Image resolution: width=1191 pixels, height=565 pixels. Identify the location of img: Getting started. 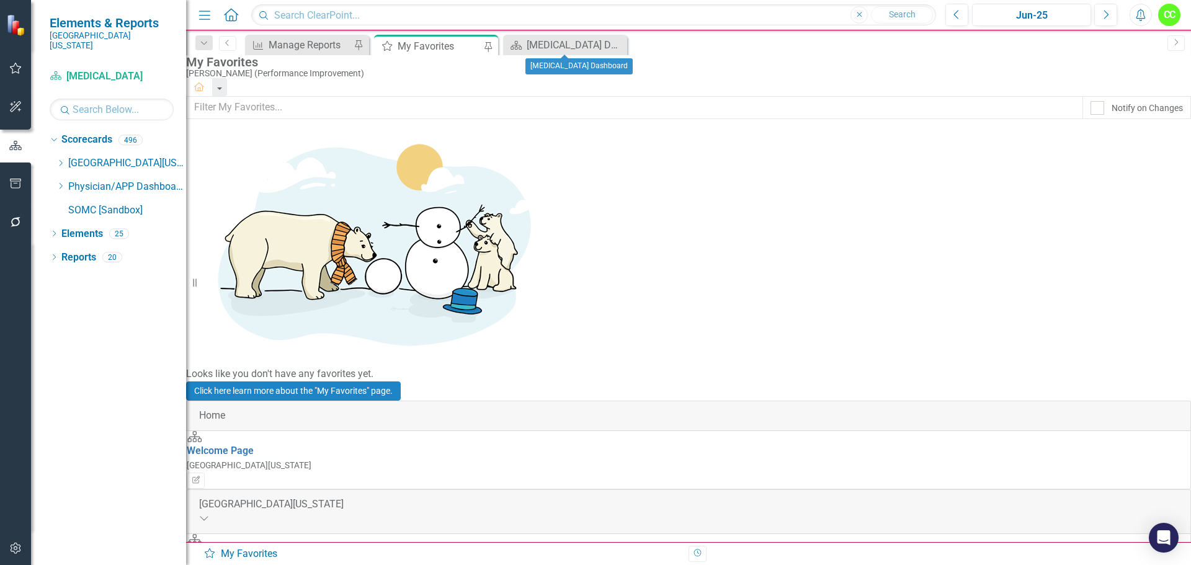
(372, 243).